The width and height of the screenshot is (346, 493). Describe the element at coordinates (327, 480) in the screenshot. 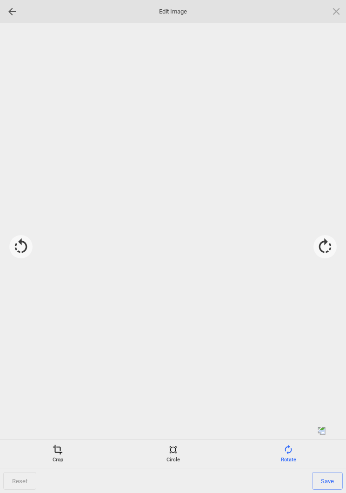

I see `span: Save` at that location.